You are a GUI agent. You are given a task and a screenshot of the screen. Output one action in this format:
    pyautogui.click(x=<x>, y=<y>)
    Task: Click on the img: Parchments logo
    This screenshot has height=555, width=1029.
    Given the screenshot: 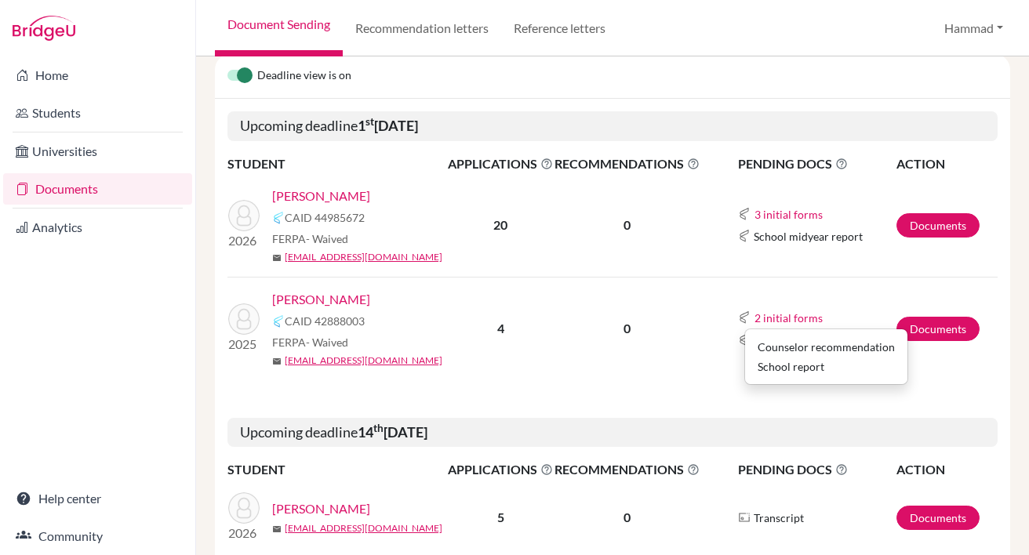 What is the action you would take?
    pyautogui.click(x=744, y=517)
    